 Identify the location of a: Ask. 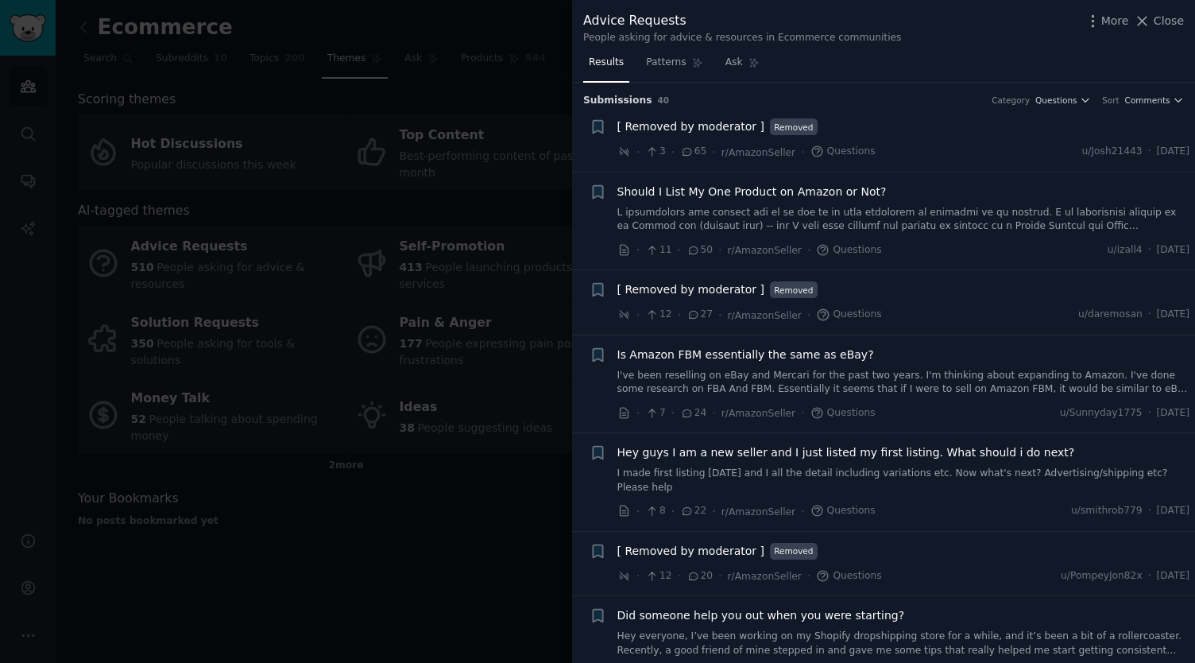
(742, 66).